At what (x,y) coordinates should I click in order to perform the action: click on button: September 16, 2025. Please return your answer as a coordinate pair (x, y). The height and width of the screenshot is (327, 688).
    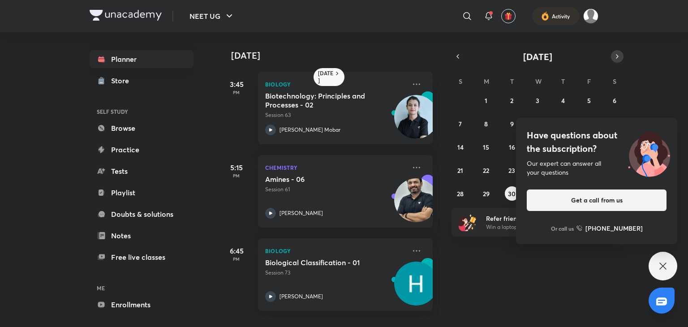
    Looking at the image, I should click on (512, 147).